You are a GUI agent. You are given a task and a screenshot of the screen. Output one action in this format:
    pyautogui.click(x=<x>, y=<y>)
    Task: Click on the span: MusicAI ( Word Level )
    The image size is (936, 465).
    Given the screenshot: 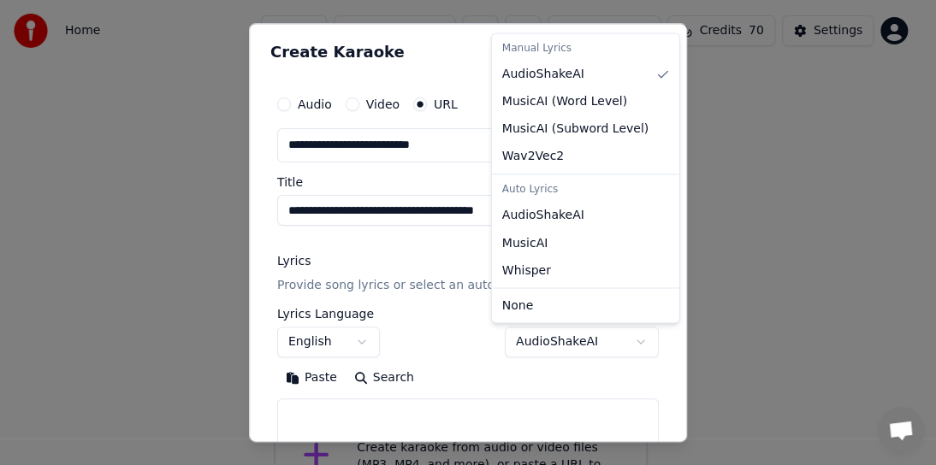 What is the action you would take?
    pyautogui.click(x=564, y=102)
    